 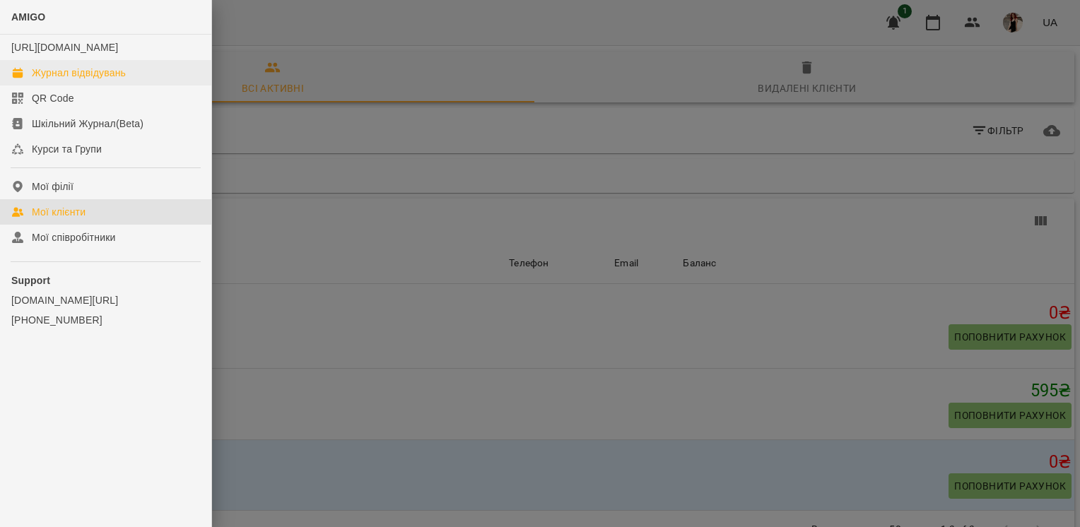 What do you see at coordinates (59, 212) in the screenshot?
I see `div: Мої клієнти` at bounding box center [59, 212].